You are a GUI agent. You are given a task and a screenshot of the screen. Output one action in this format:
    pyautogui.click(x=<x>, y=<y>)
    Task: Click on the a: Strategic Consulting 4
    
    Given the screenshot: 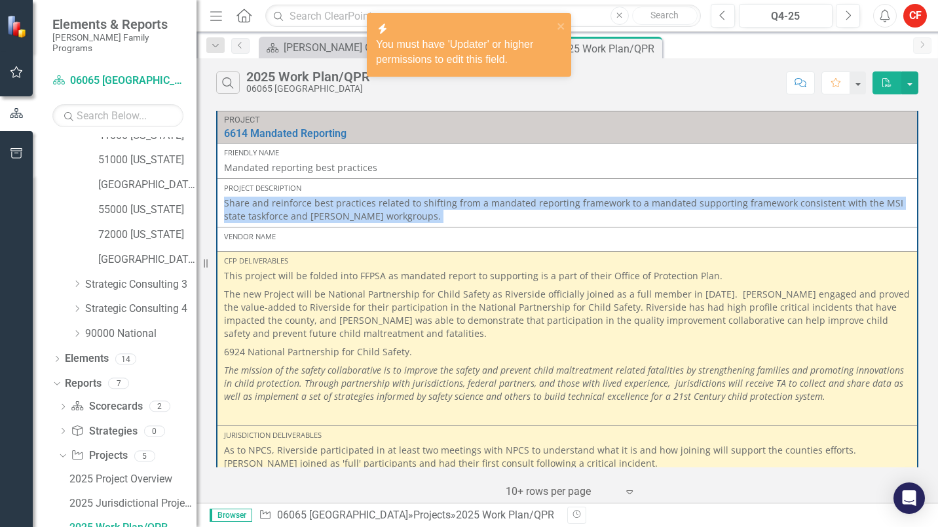 What is the action you would take?
    pyautogui.click(x=141, y=308)
    